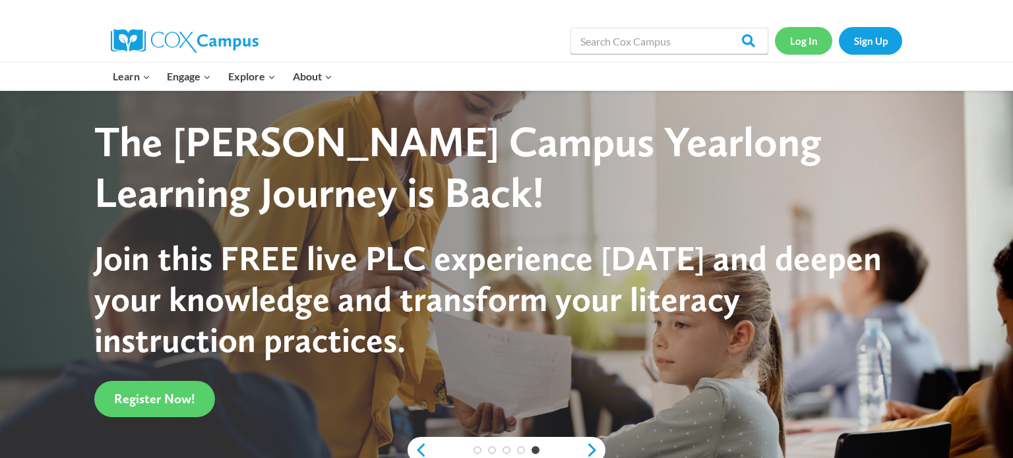 The height and width of the screenshot is (458, 1013). I want to click on nav: Primary Navigation, so click(222, 76).